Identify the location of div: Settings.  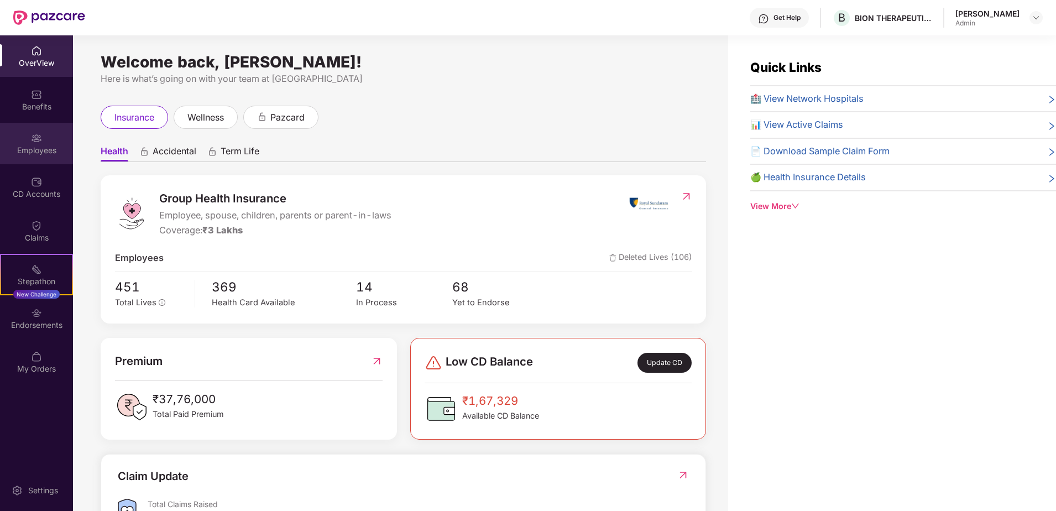
(43, 490).